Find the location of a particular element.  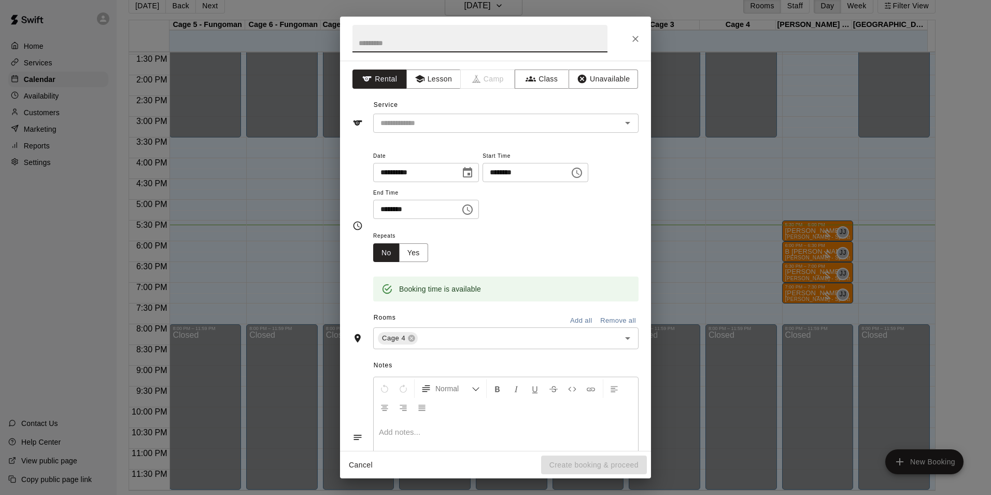

button: Add all is located at coordinates (581, 320).